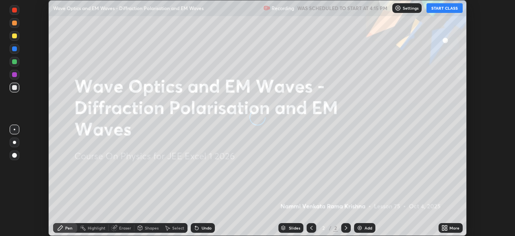 Image resolution: width=515 pixels, height=236 pixels. I want to click on img: recording.375f2c34.svg, so click(267, 8).